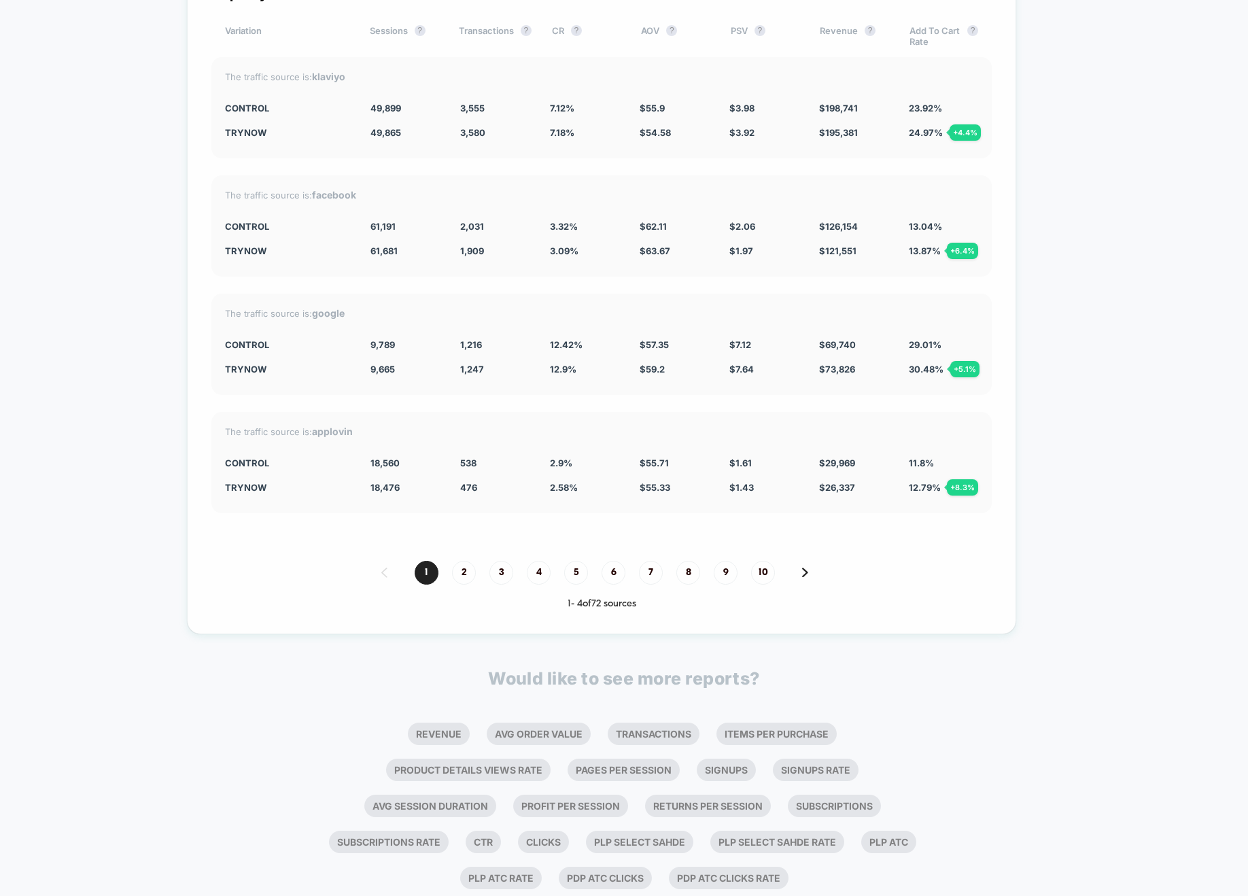 The image size is (1248, 896). What do you see at coordinates (472, 251) in the screenshot?
I see `span: 1,909` at bounding box center [472, 251].